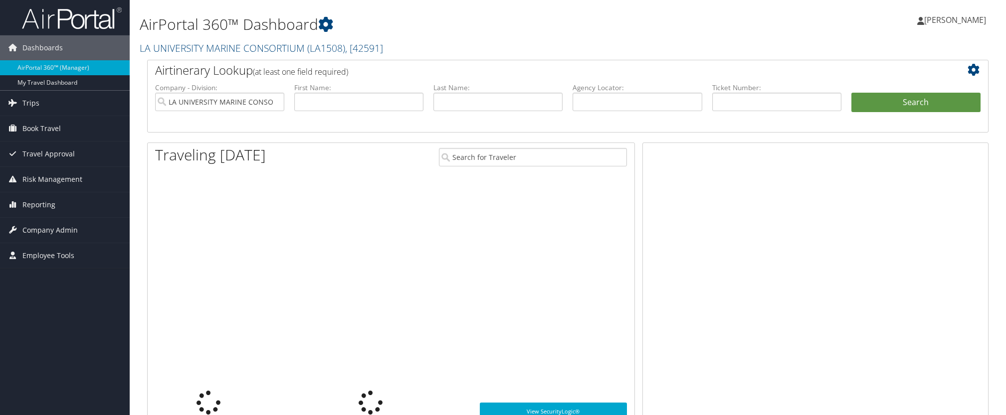 The image size is (1006, 415). What do you see at coordinates (48, 256) in the screenshot?
I see `span: Employee Tools` at bounding box center [48, 256].